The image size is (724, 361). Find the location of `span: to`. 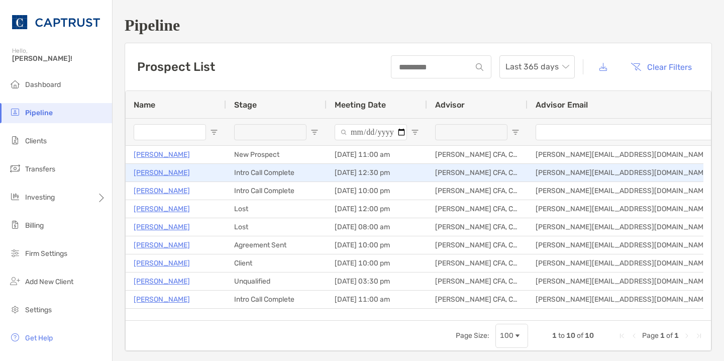

span: to is located at coordinates (561, 335).